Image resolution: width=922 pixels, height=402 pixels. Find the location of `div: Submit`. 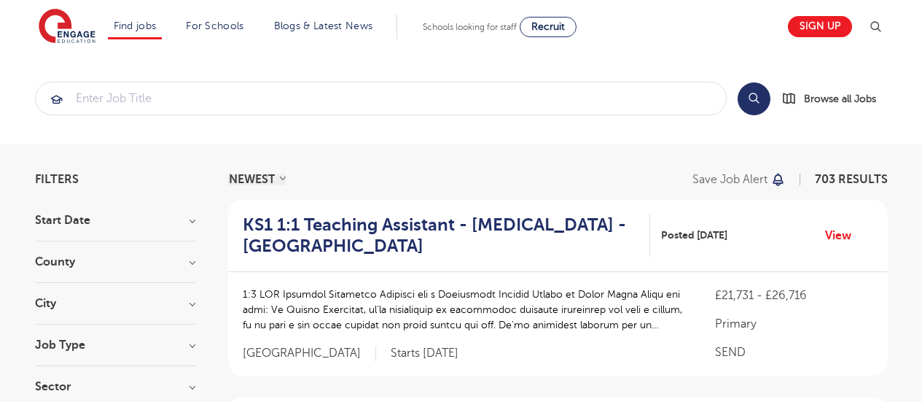

div: Submit is located at coordinates (380, 98).